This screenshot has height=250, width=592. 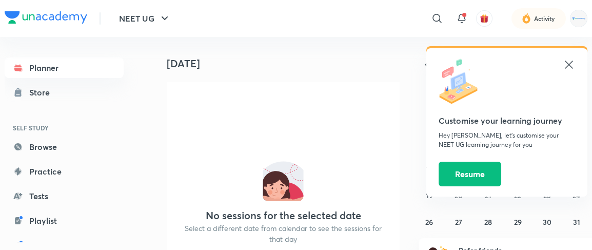 I want to click on a: Browse, so click(x=64, y=147).